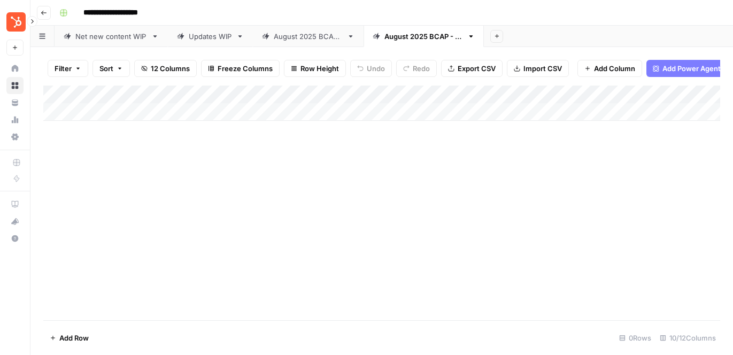 The width and height of the screenshot is (733, 355). Describe the element at coordinates (614, 68) in the screenshot. I see `span: Add Column` at that location.